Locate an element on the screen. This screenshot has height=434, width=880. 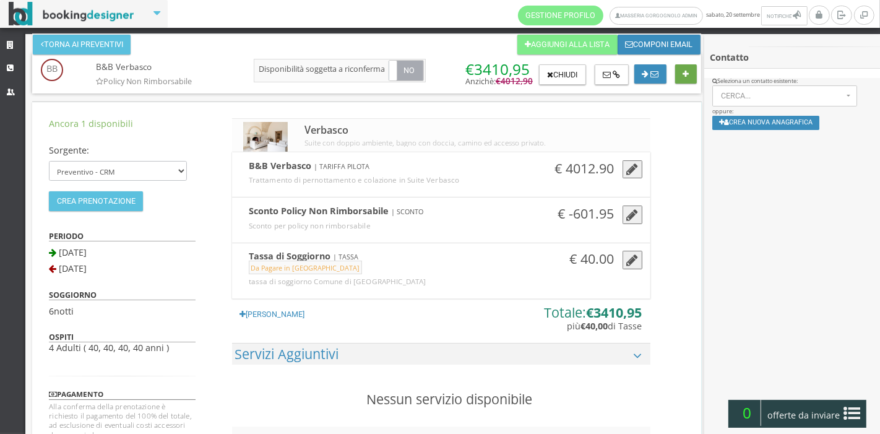
span: Cerca... is located at coordinates (782, 96).